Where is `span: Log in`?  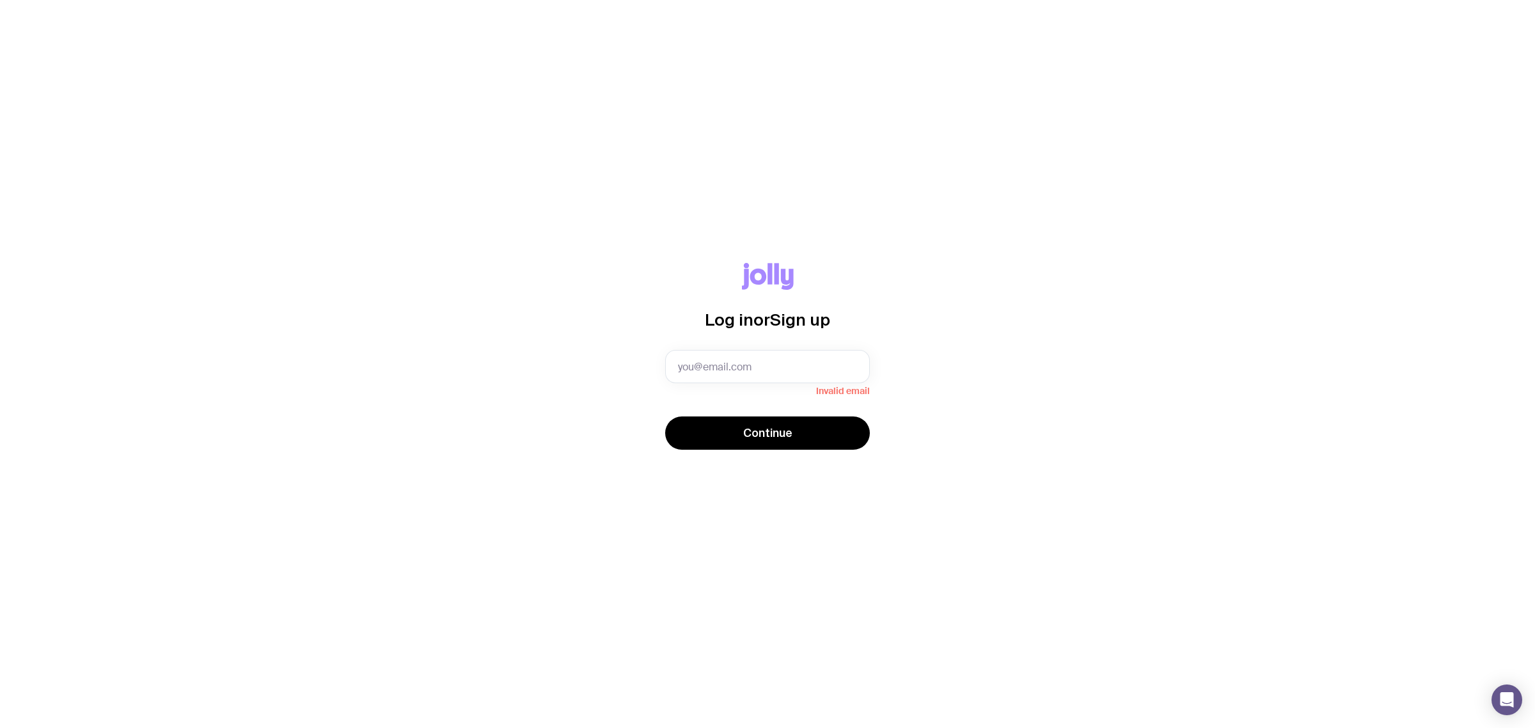
span: Log in is located at coordinates (729, 319).